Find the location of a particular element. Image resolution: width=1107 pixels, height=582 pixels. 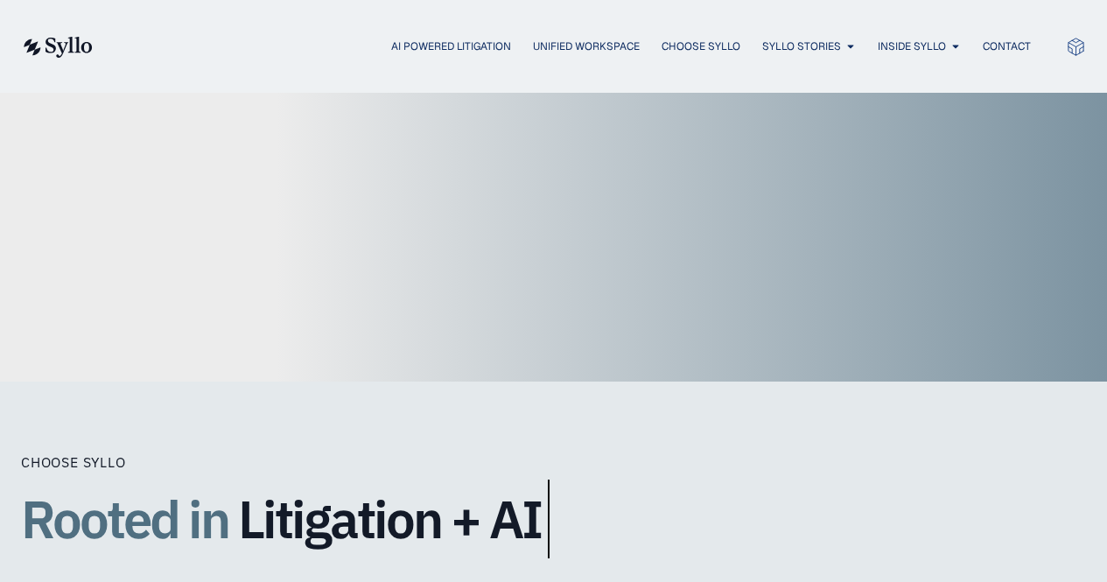

span: Rooted in is located at coordinates (124, 519).